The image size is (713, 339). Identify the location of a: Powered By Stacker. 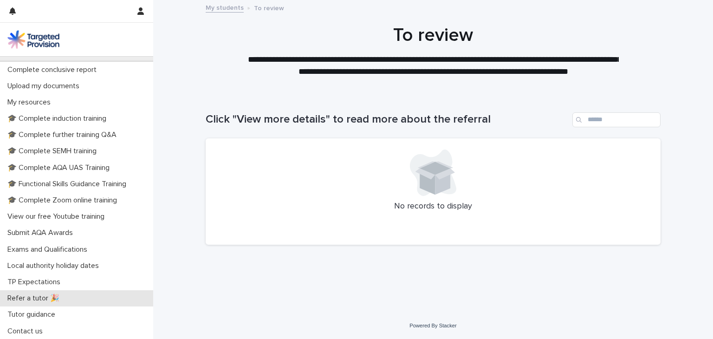
(433, 325).